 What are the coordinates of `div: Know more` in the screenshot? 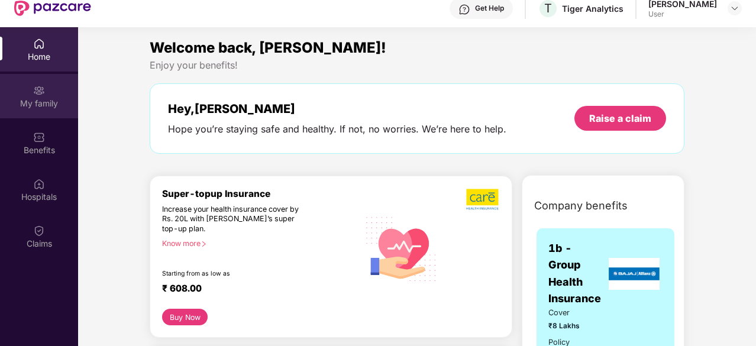 It's located at (257, 243).